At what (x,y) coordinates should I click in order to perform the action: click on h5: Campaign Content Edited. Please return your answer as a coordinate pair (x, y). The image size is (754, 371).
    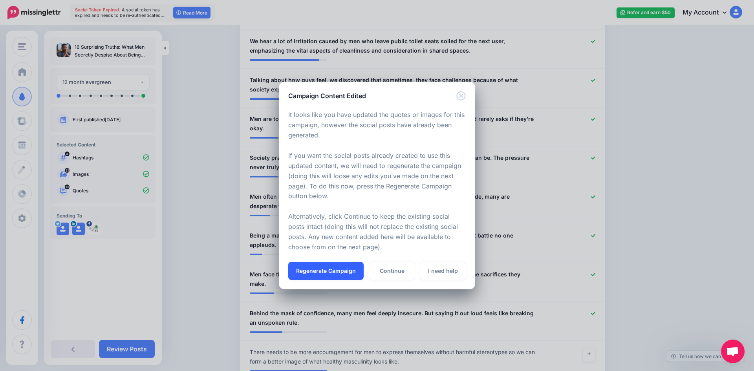
    Looking at the image, I should click on (327, 96).